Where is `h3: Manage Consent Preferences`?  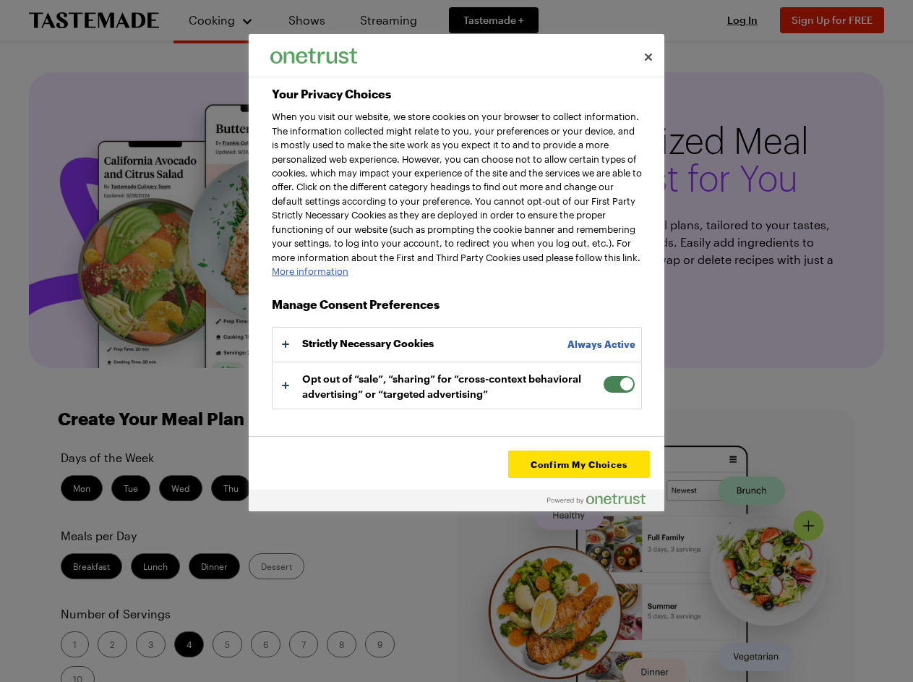 h3: Manage Consent Preferences is located at coordinates (457, 308).